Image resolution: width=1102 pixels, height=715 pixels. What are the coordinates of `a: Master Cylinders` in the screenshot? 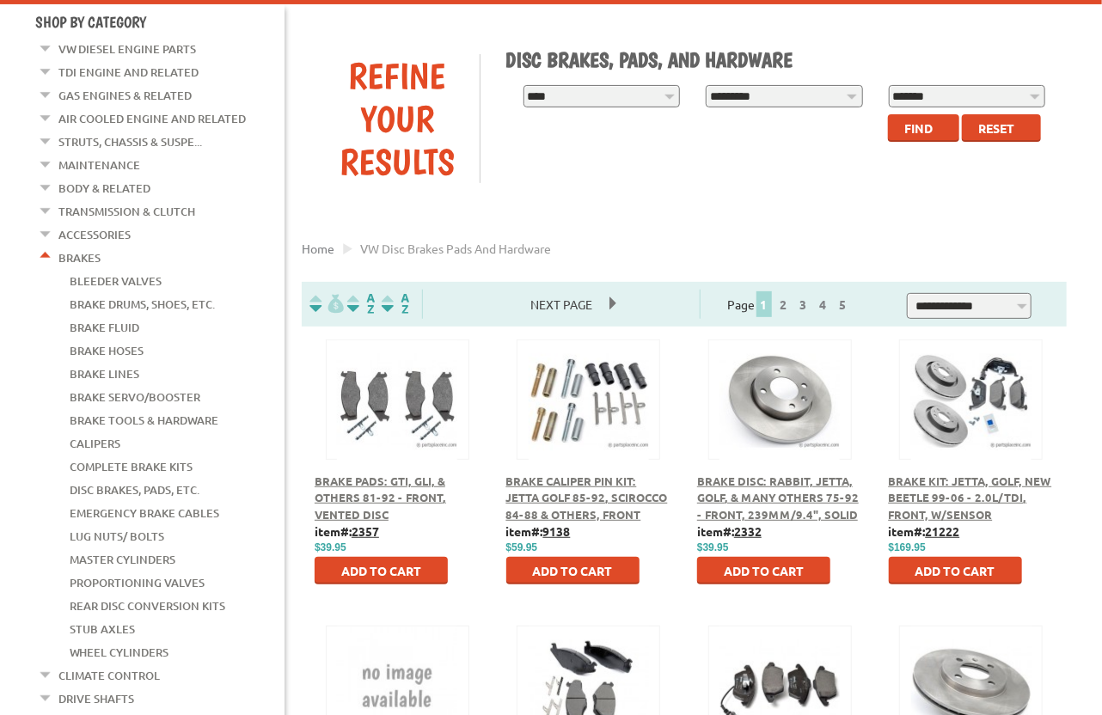 It's located at (122, 559).